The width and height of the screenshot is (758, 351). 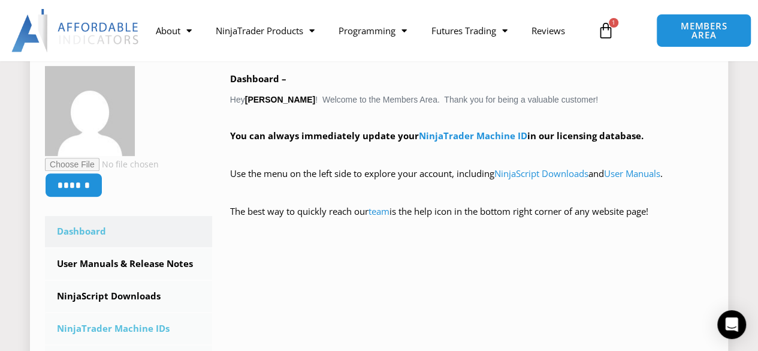 What do you see at coordinates (258, 79) in the screenshot?
I see `b: Dashboard –` at bounding box center [258, 79].